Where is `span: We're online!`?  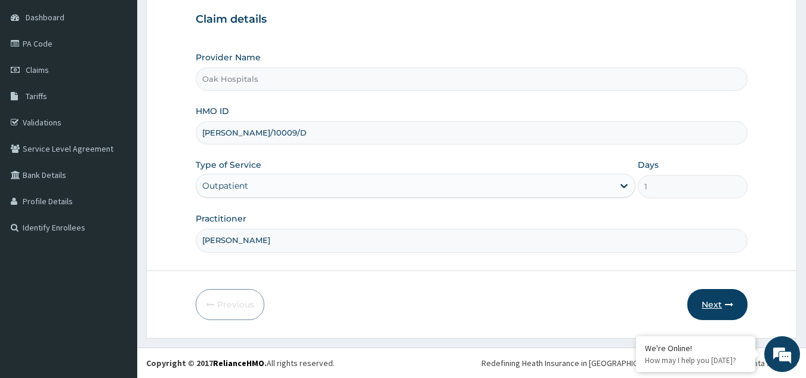
span: We're online! is located at coordinates (117, 173).